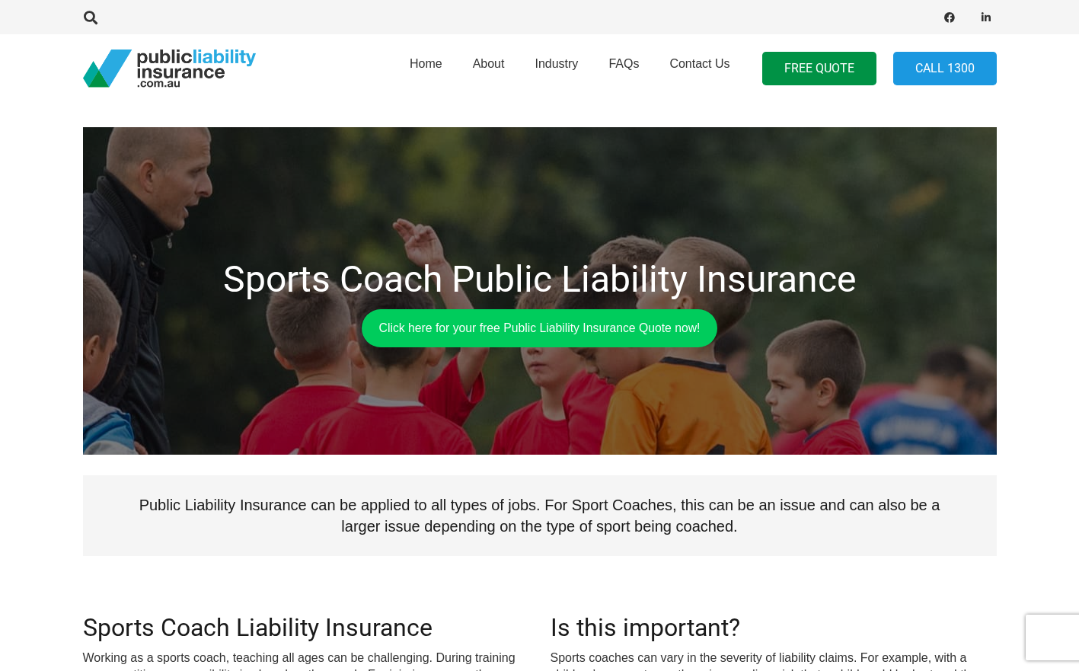 The image size is (1079, 671). What do you see at coordinates (950, 18) in the screenshot?
I see `a: Facebook` at bounding box center [950, 18].